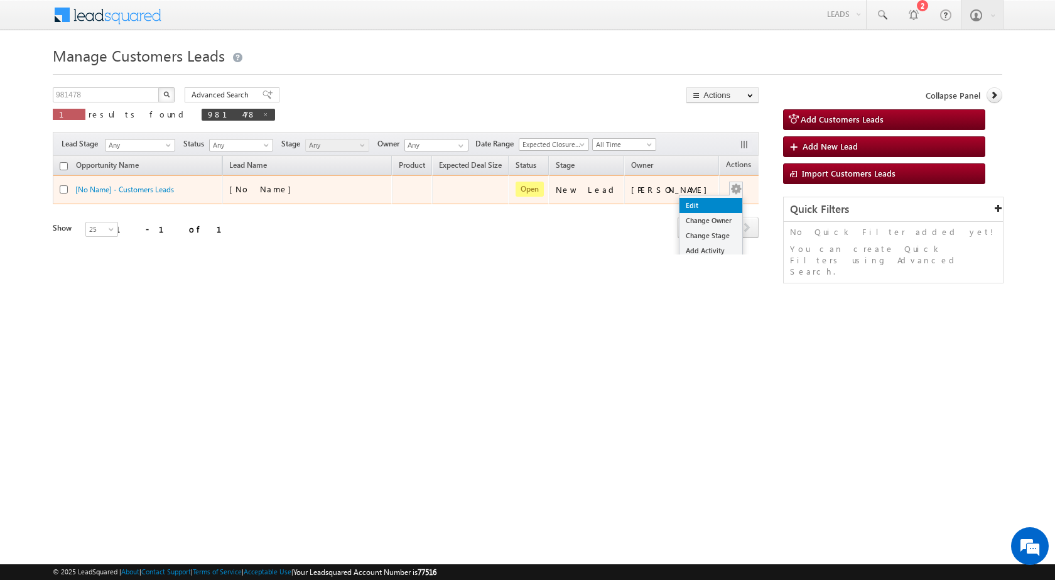  What do you see at coordinates (739, 166) in the screenshot?
I see `span: Actions` at bounding box center [739, 166].